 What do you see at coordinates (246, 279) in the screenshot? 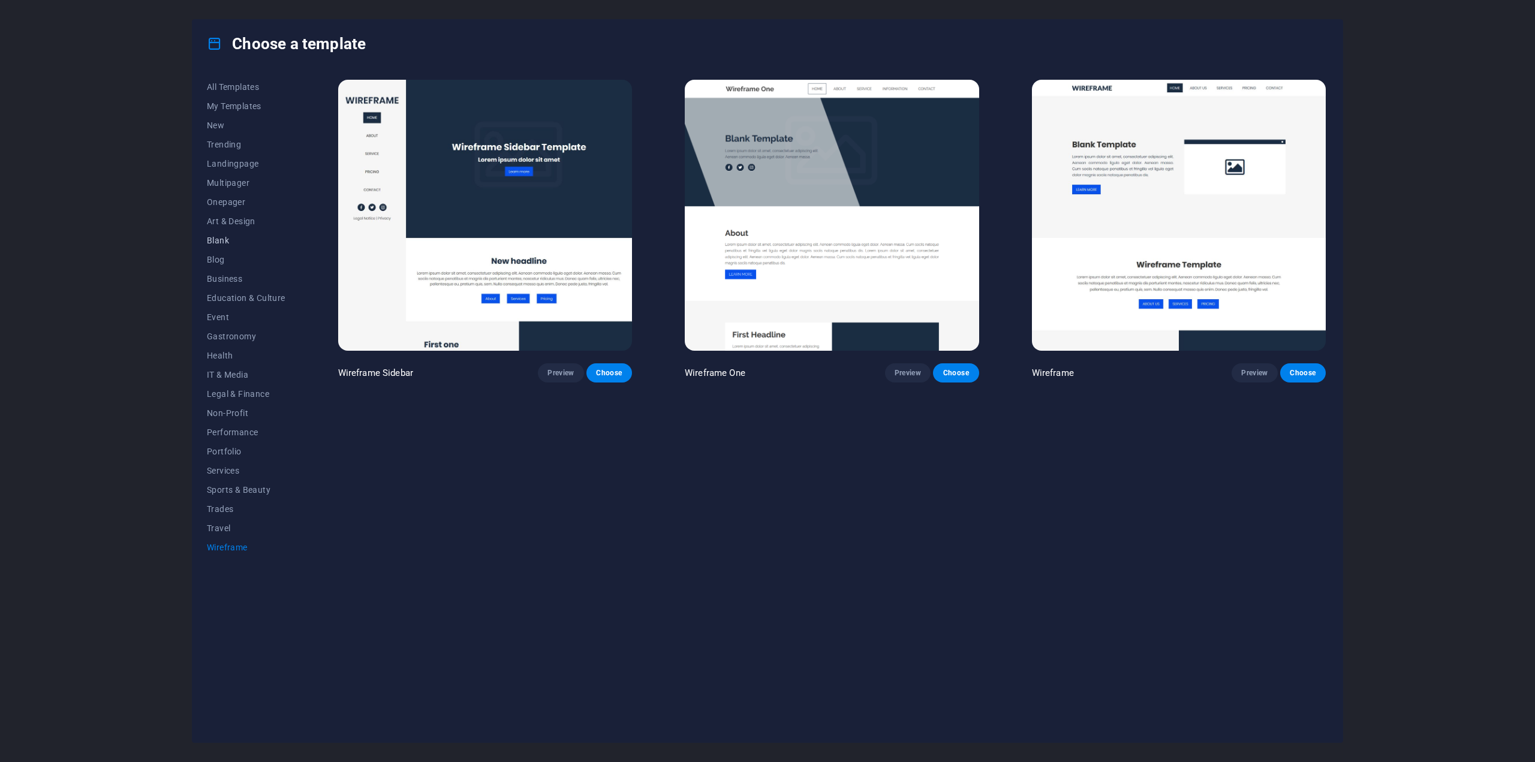
I see `span: Business` at bounding box center [246, 279].